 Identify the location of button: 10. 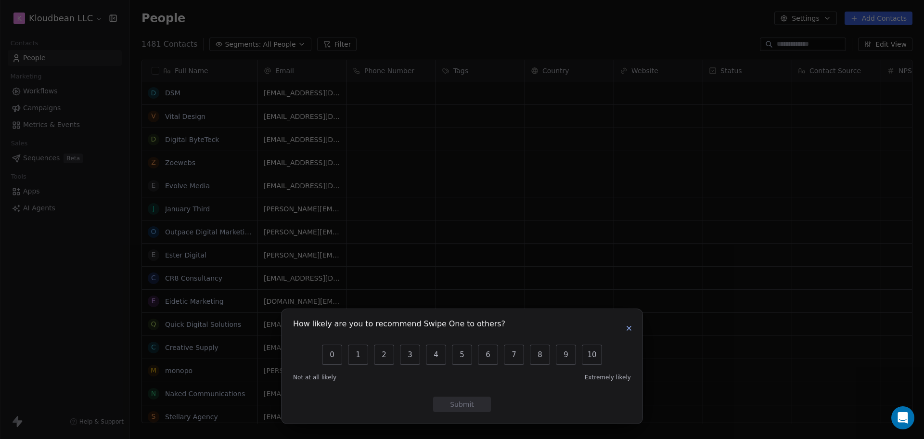
(592, 355).